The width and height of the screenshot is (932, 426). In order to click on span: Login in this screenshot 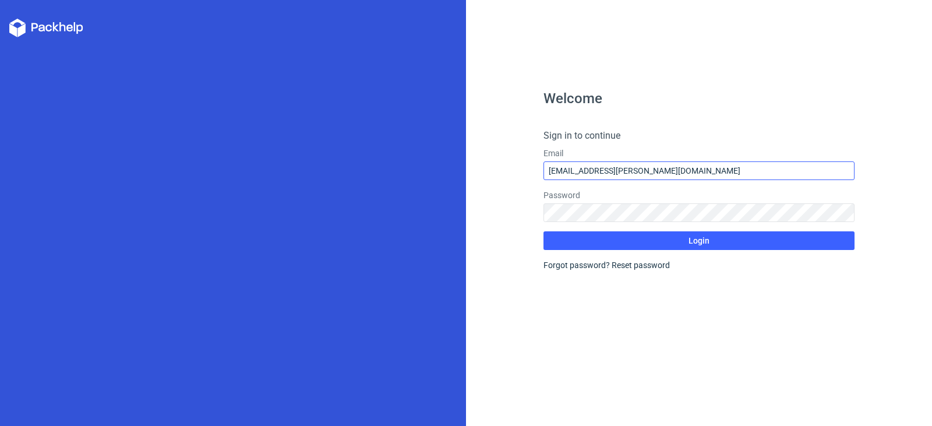, I will do `click(699, 240)`.